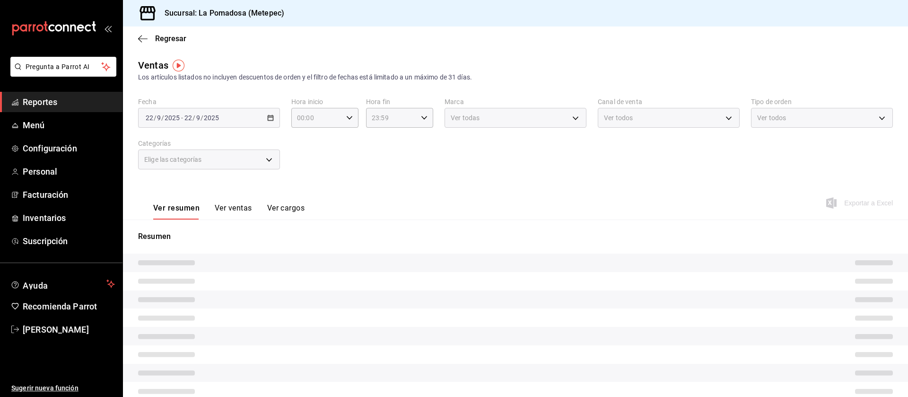 The height and width of the screenshot is (397, 908). I want to click on label: Hora fin, so click(400, 102).